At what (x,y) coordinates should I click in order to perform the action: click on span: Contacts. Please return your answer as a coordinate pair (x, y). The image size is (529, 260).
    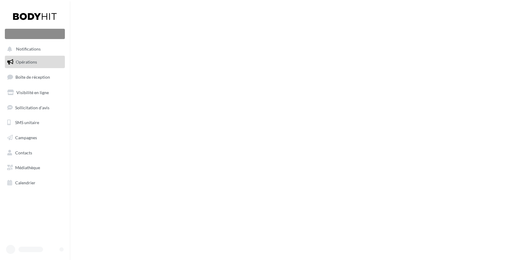
    Looking at the image, I should click on (24, 153).